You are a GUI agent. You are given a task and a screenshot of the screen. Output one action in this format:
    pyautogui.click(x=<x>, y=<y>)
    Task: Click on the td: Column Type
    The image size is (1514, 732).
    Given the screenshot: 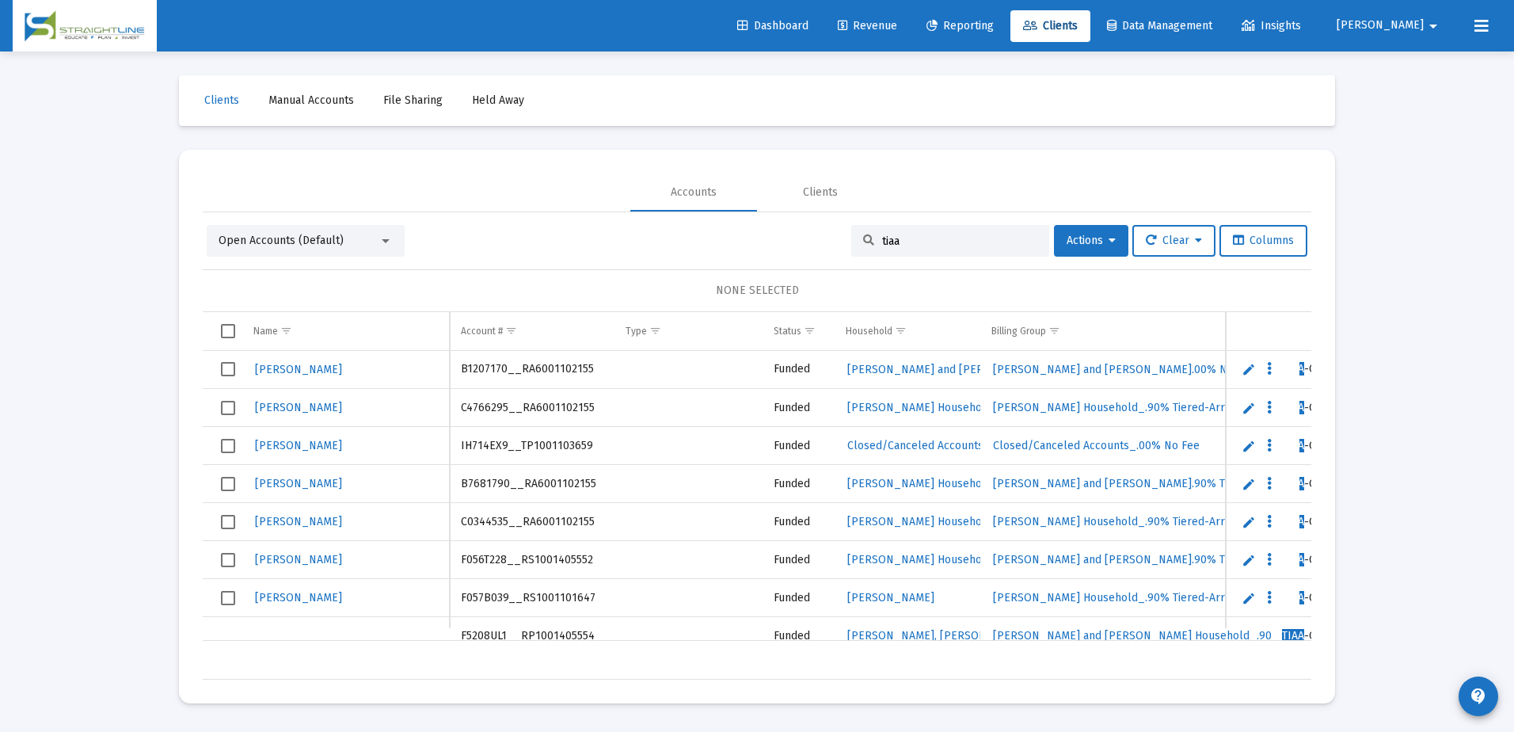 What is the action you would take?
    pyautogui.click(x=688, y=331)
    